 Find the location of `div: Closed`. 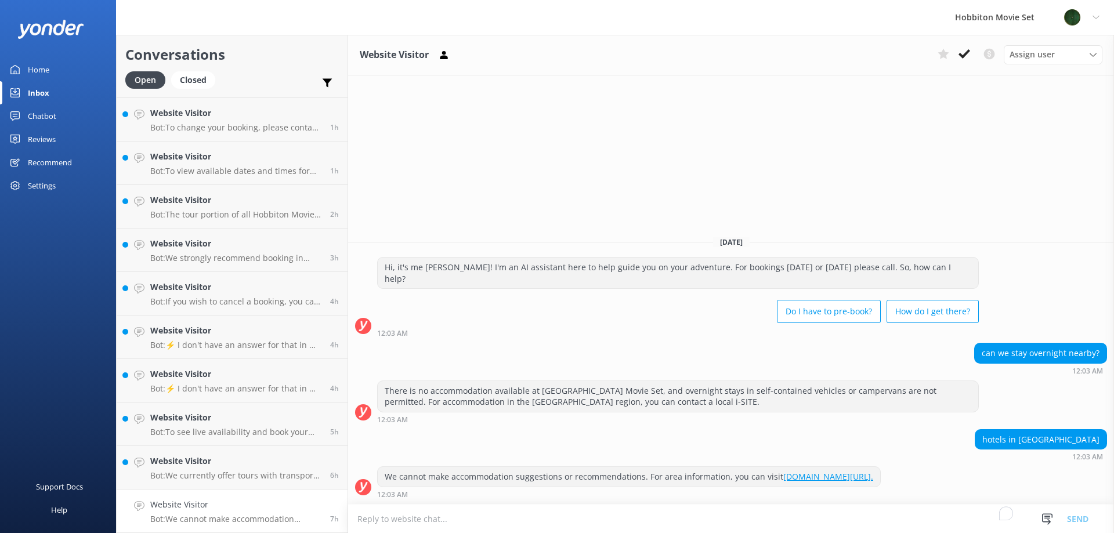

div: Closed is located at coordinates (193, 80).